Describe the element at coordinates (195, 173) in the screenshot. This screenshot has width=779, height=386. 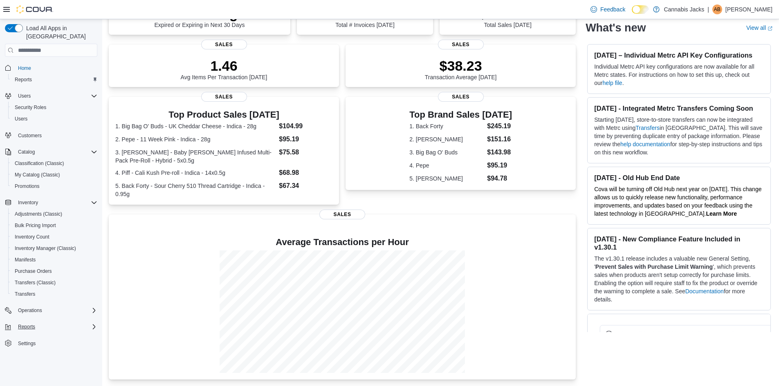
I see `dt: 4. Piff - Cali Kush Pre-roll - Indica - 14x0.5g` at that location.